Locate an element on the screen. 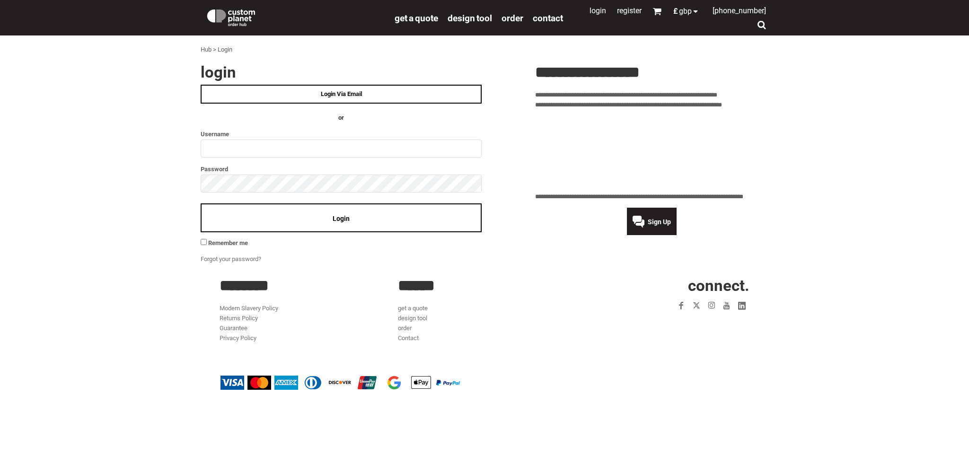 This screenshot has width=969, height=465. img: PayPal is located at coordinates (448, 383).